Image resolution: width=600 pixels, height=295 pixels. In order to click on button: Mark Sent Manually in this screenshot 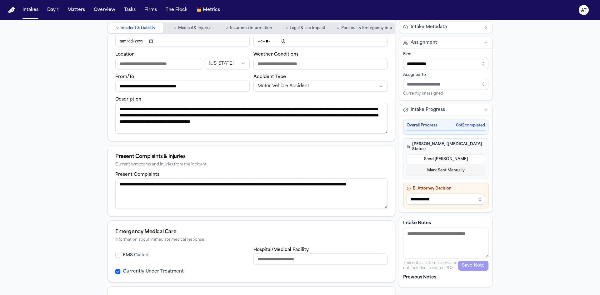, I will do `click(445, 171)`.